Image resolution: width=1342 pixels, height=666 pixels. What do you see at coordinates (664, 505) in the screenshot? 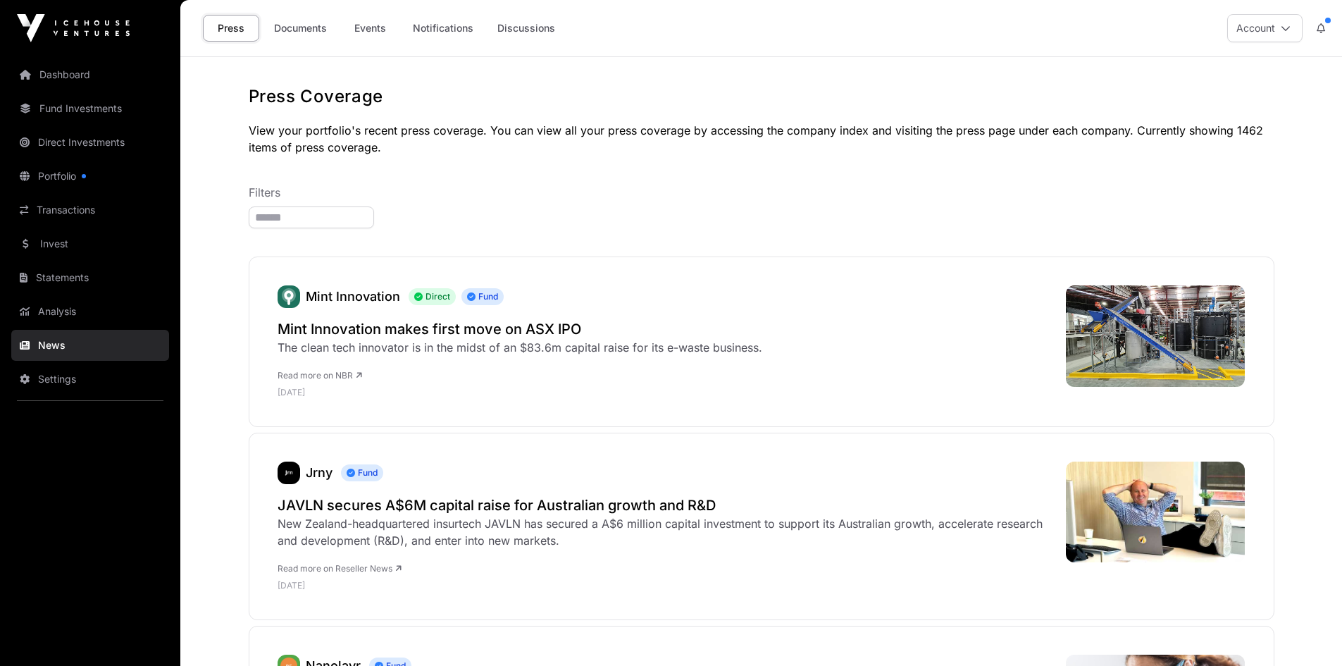
I see `h2: JAVLN secures A$6M capital raise for Australian growth and R&D` at bounding box center [664, 505].